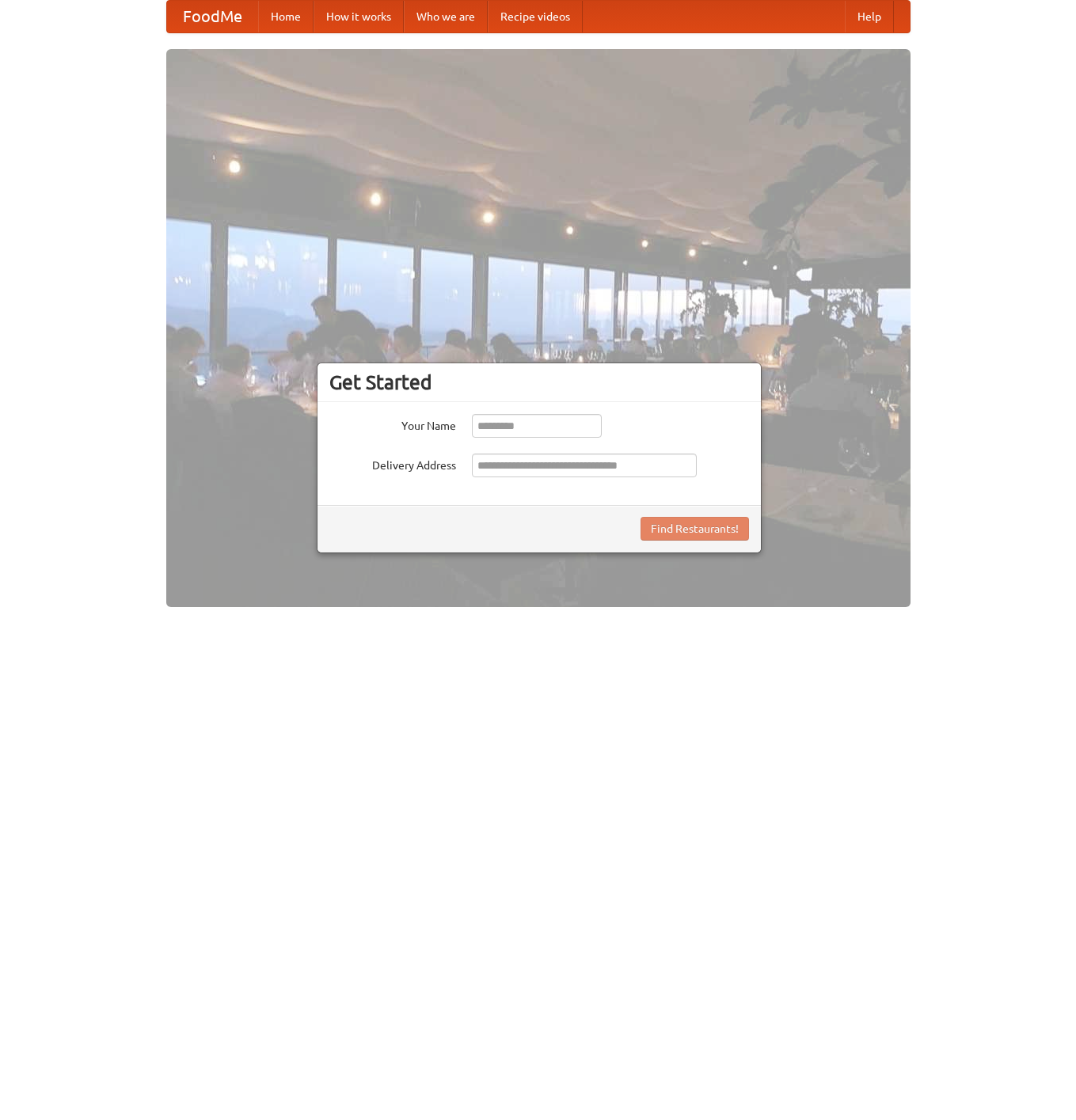 The image size is (1076, 1120). I want to click on a: FoodMe, so click(212, 16).